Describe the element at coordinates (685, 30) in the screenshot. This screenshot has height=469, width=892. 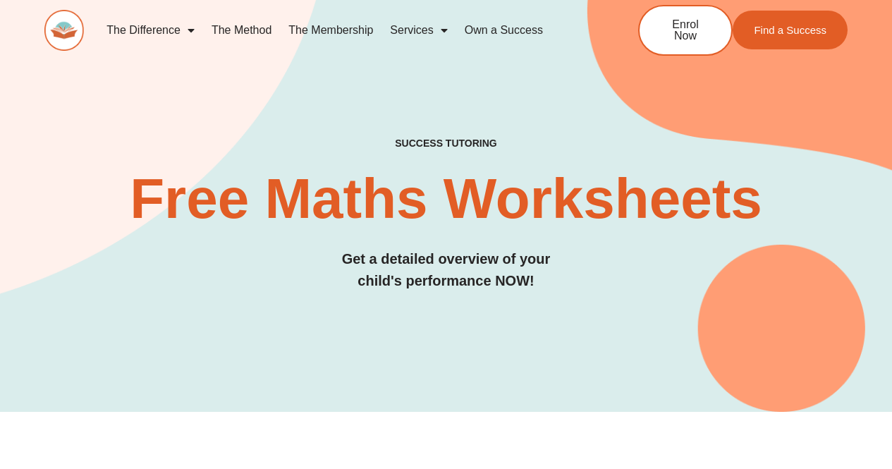
I see `span: Enrol Now` at that location.